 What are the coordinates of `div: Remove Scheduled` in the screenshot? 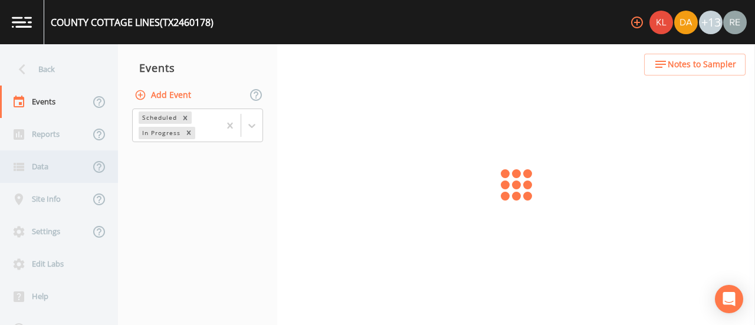 It's located at (185, 117).